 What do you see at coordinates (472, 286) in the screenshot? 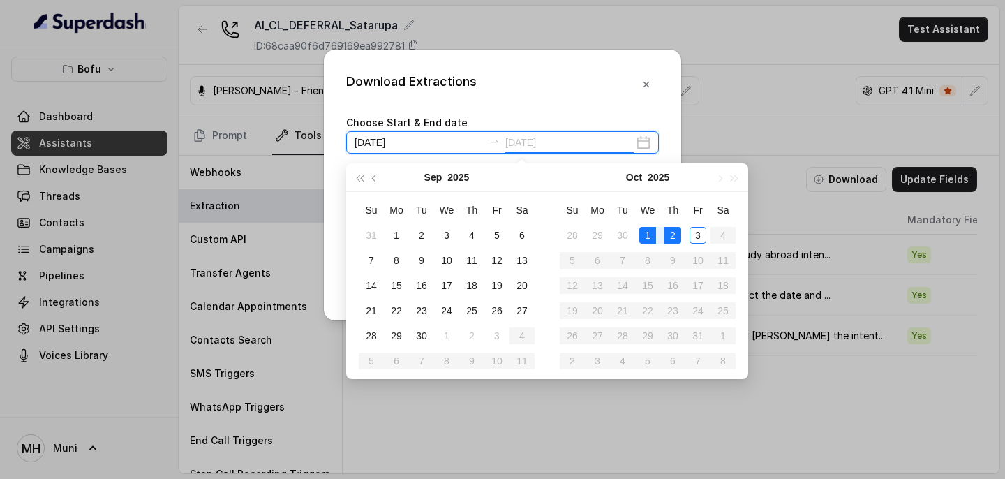
I see `div: 18` at bounding box center [472, 286].